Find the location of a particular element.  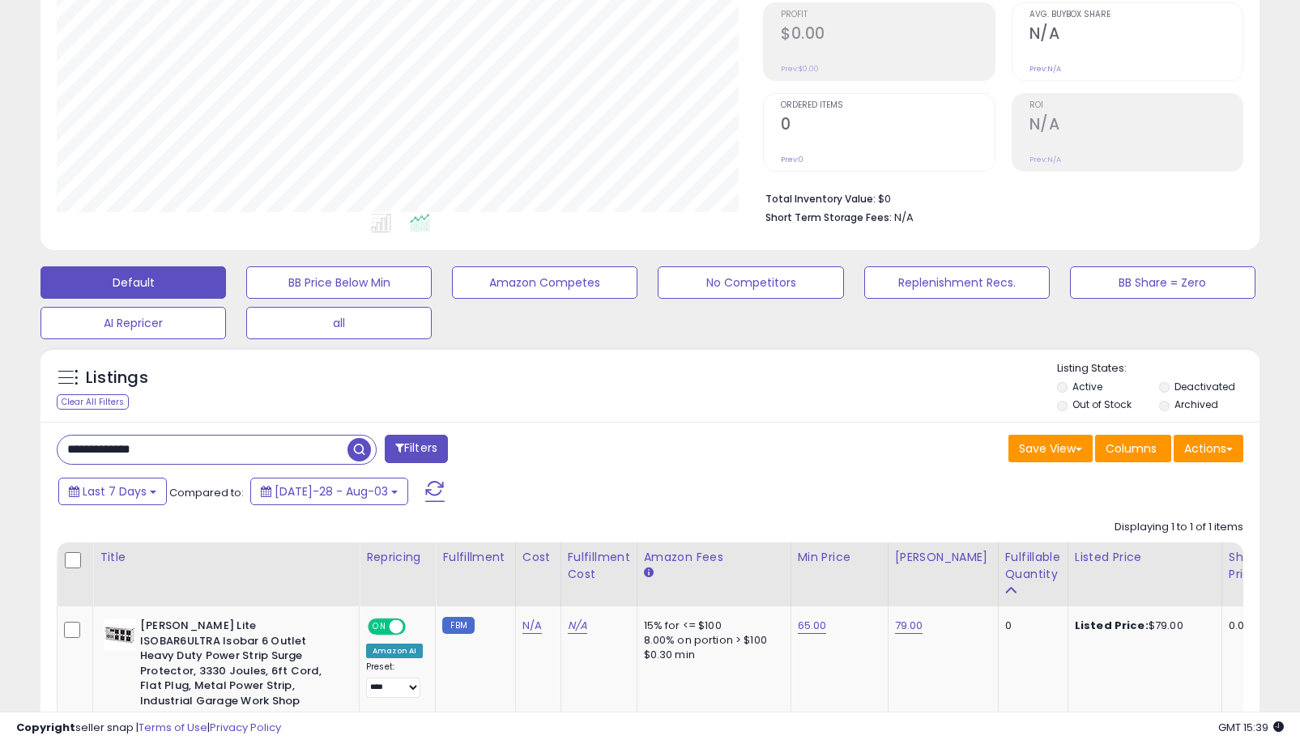

div: 0.00 is located at coordinates (1241, 626).